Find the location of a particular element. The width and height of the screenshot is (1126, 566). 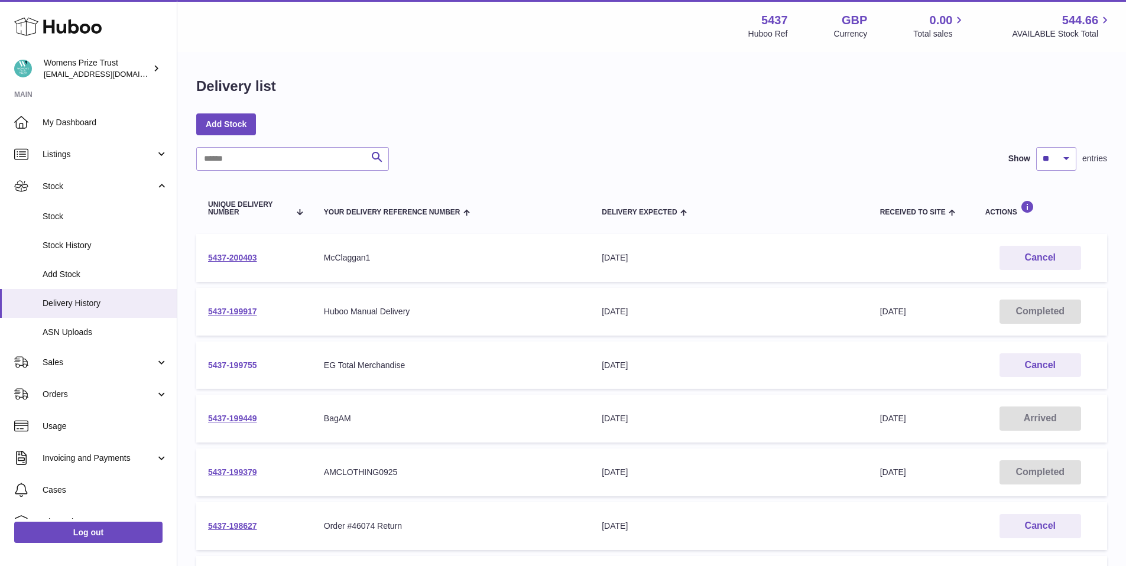

span: 0.00 is located at coordinates (941, 20).